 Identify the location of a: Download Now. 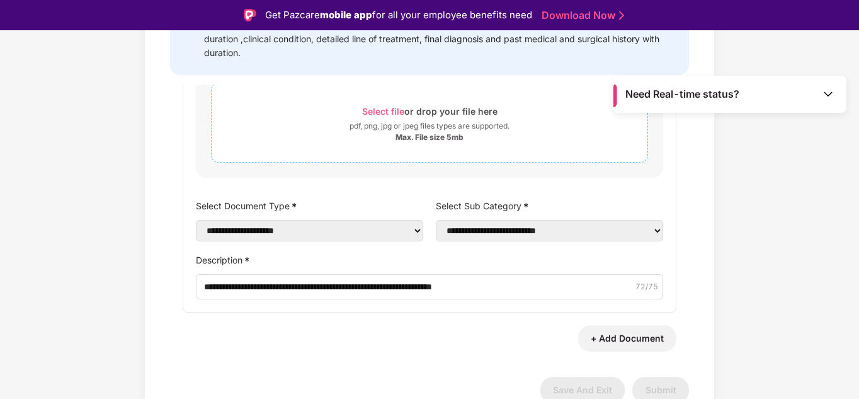
(581, 15).